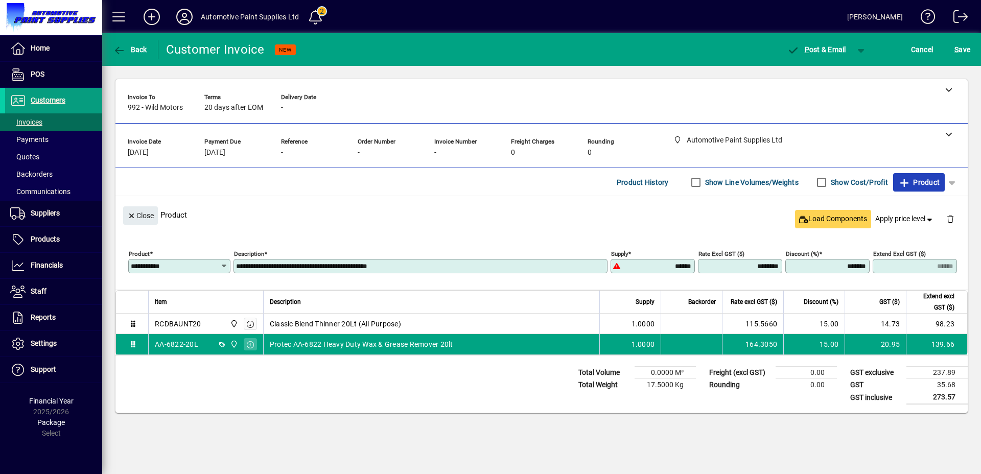 This screenshot has width=981, height=474. Describe the element at coordinates (919, 182) in the screenshot. I see `button: Product` at that location.